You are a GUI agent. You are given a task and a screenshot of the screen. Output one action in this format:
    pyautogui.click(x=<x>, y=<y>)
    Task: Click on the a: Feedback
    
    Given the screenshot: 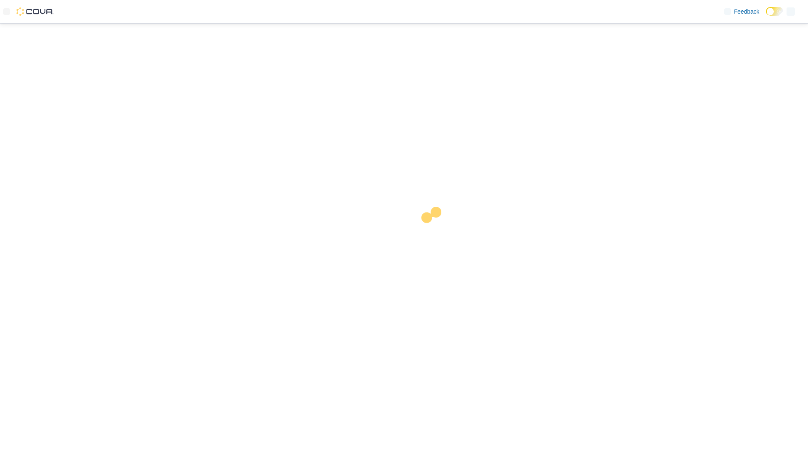 What is the action you would take?
    pyautogui.click(x=742, y=12)
    